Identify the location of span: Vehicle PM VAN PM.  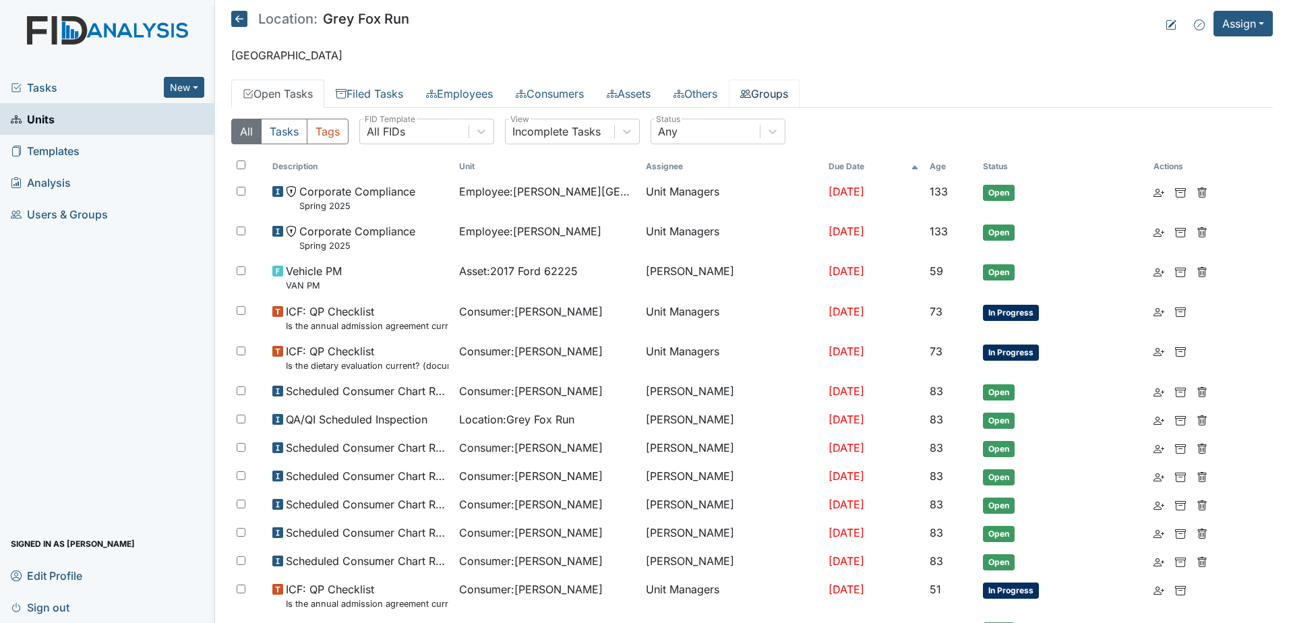
(313, 277).